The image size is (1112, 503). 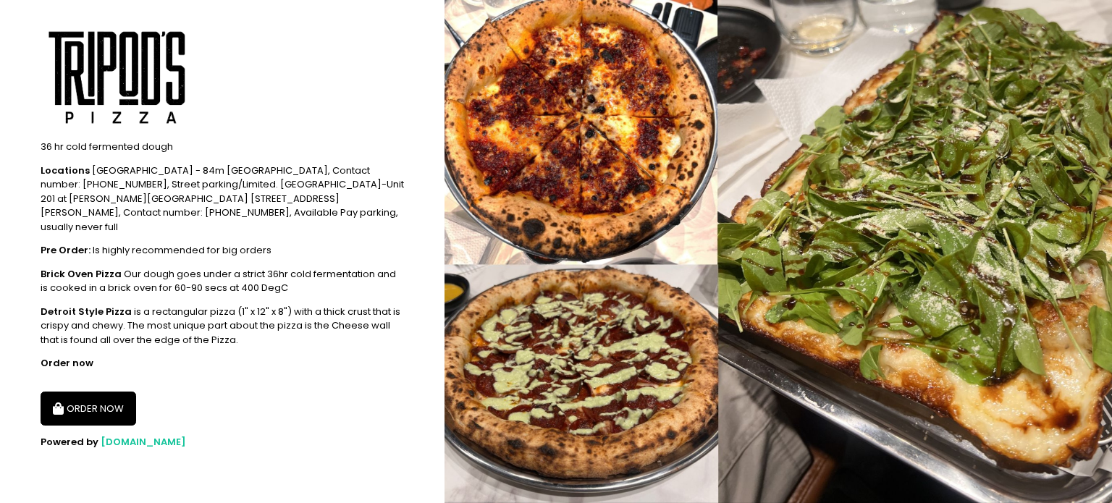 I want to click on b: Brick Oven Pizza, so click(x=81, y=274).